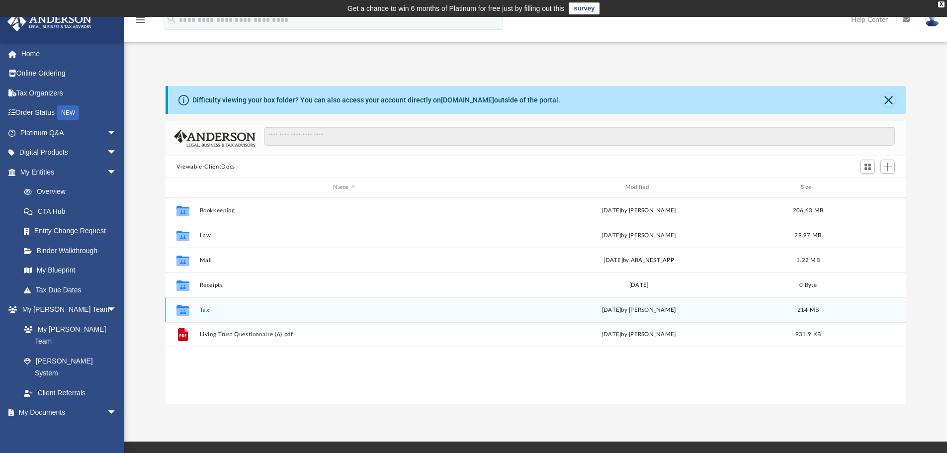  I want to click on span: 1.22 MB, so click(808, 259).